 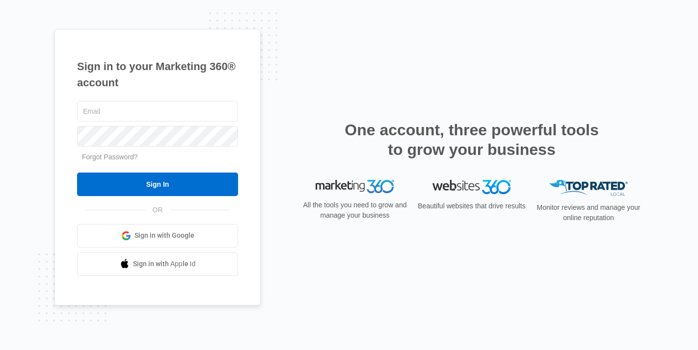 What do you see at coordinates (158, 185) in the screenshot?
I see `input: Sign In` at bounding box center [158, 185].